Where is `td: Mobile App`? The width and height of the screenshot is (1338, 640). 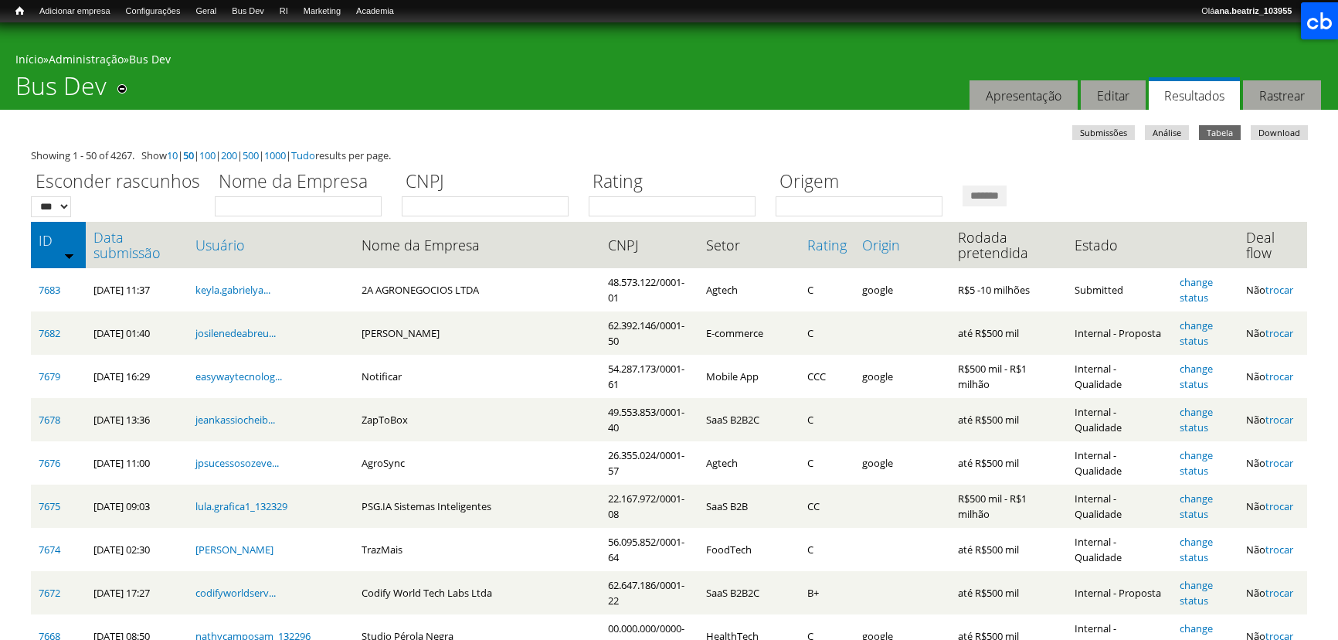 td: Mobile App is located at coordinates (748, 376).